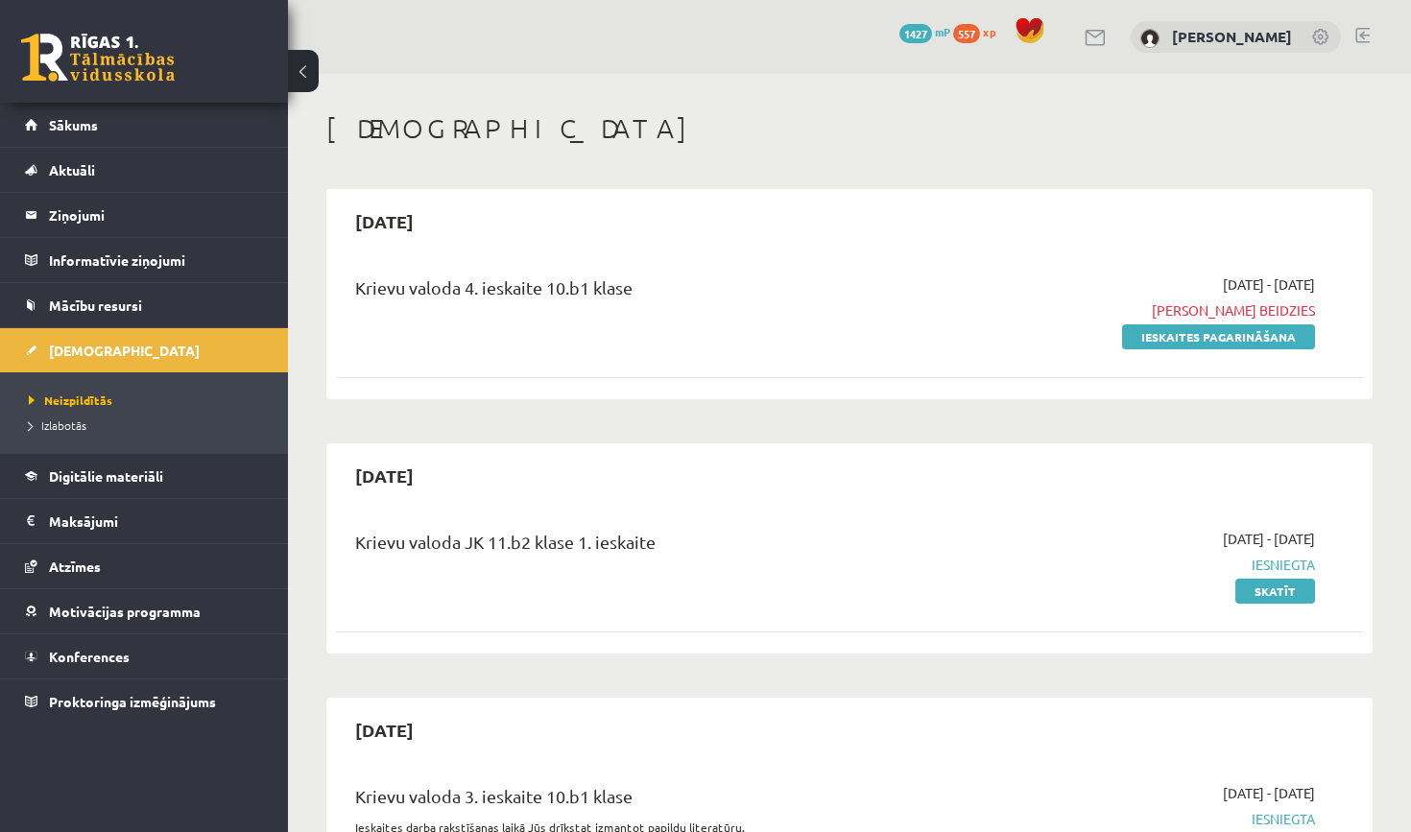 The width and height of the screenshot is (1411, 832). I want to click on a: Aktuāli, so click(144, 170).